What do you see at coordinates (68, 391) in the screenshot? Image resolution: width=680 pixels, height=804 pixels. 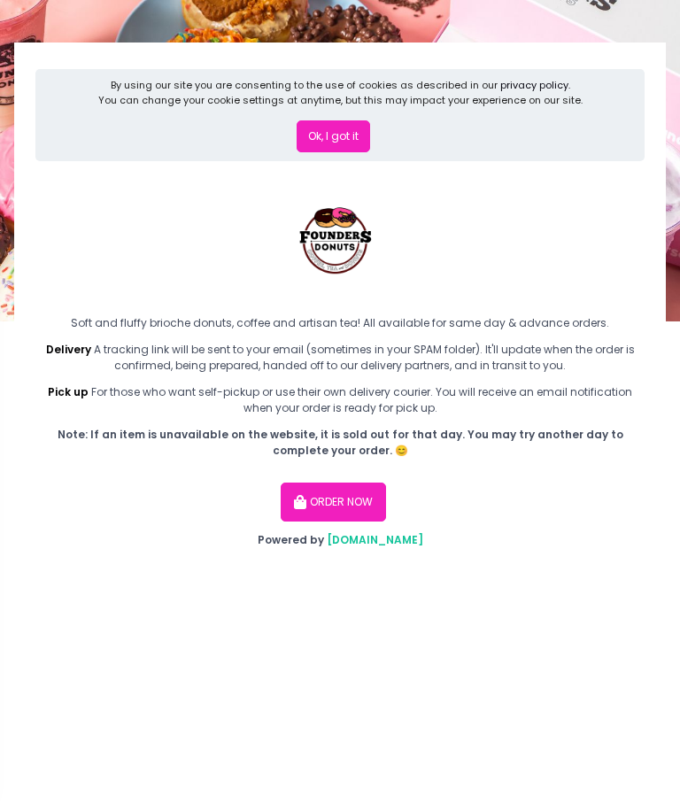 I see `b: Pick up` at bounding box center [68, 391].